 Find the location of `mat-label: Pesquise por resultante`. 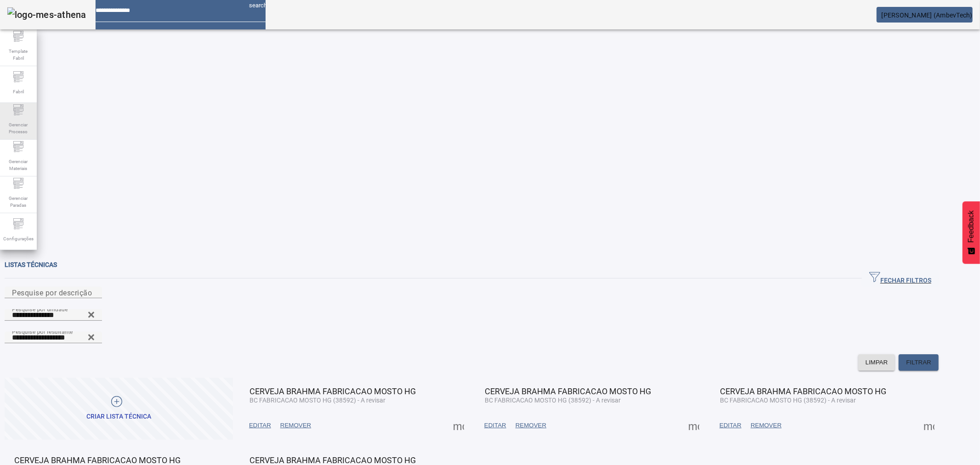

mat-label: Pesquise por resultante is located at coordinates (42, 331).